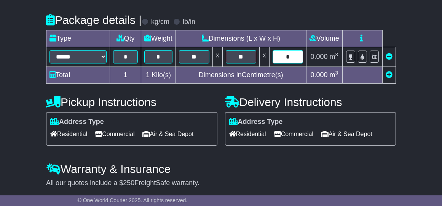  What do you see at coordinates (189, 22) in the screenshot?
I see `label: lb/in` at bounding box center [189, 22].